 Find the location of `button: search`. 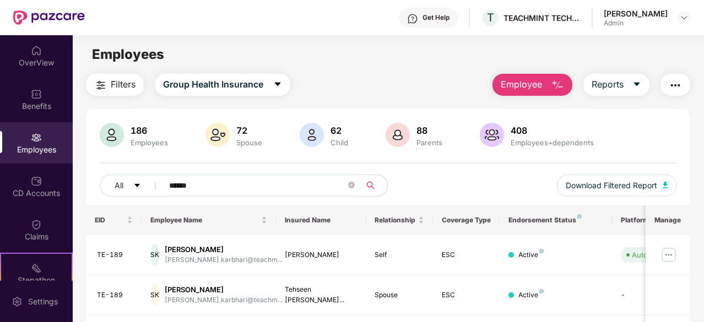

button: search is located at coordinates (374, 186).